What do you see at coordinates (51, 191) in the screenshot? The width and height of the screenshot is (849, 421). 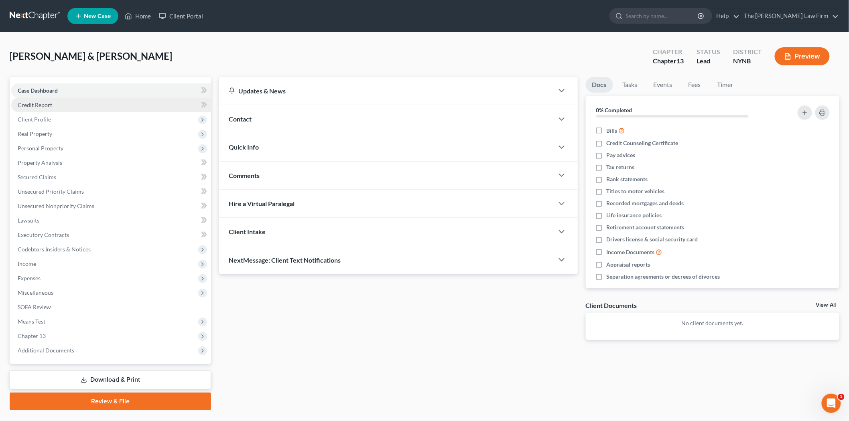 I see `span: Unsecured Priority Claims` at bounding box center [51, 191].